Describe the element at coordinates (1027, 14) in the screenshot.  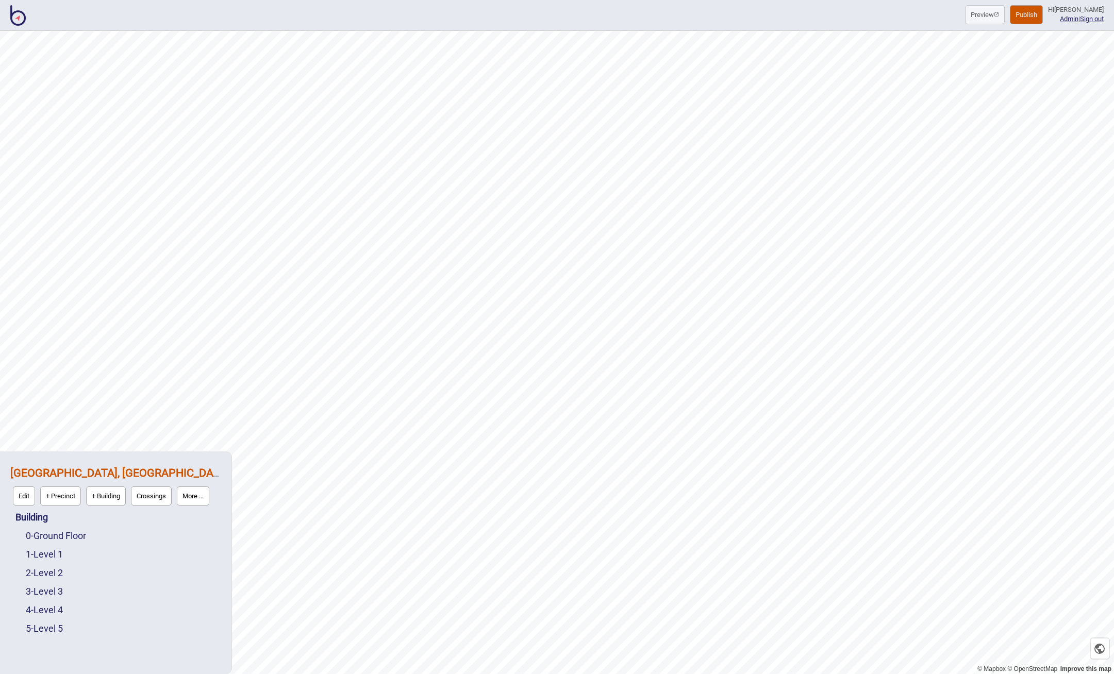
I see `button: Publish` at that location.